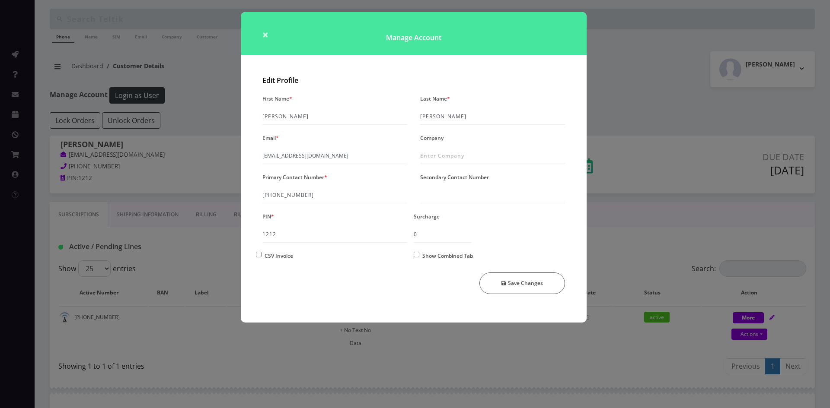 Image resolution: width=830 pixels, height=408 pixels. Describe the element at coordinates (277, 99) in the screenshot. I see `label: First Name` at that location.